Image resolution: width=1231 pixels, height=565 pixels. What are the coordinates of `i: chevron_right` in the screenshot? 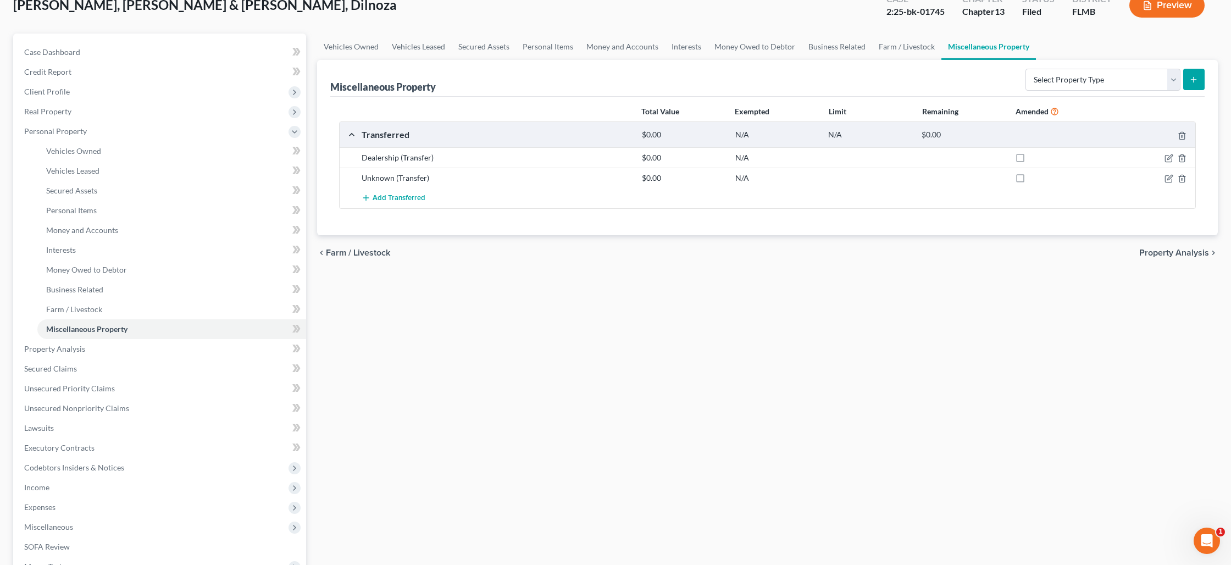 It's located at (1213, 253).